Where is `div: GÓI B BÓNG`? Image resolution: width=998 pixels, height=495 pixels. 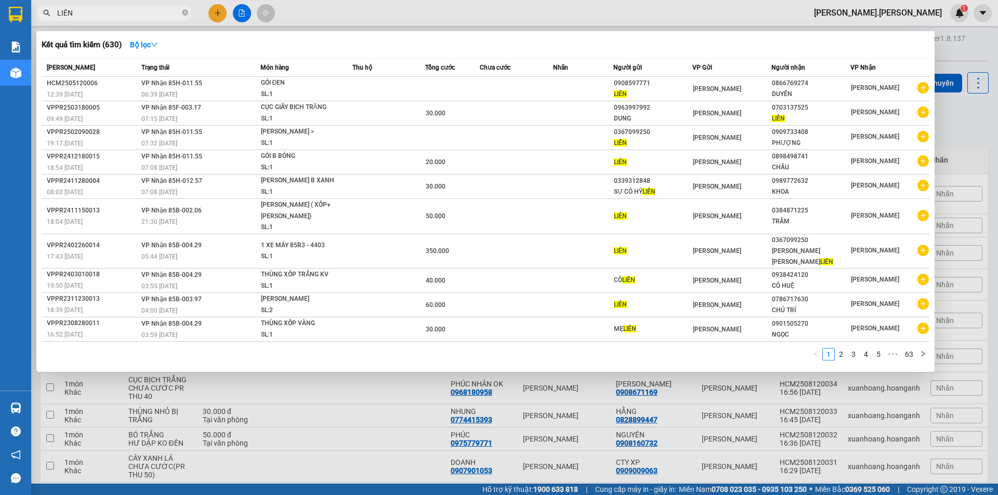
div: GÓI B BÓNG is located at coordinates (300, 156).